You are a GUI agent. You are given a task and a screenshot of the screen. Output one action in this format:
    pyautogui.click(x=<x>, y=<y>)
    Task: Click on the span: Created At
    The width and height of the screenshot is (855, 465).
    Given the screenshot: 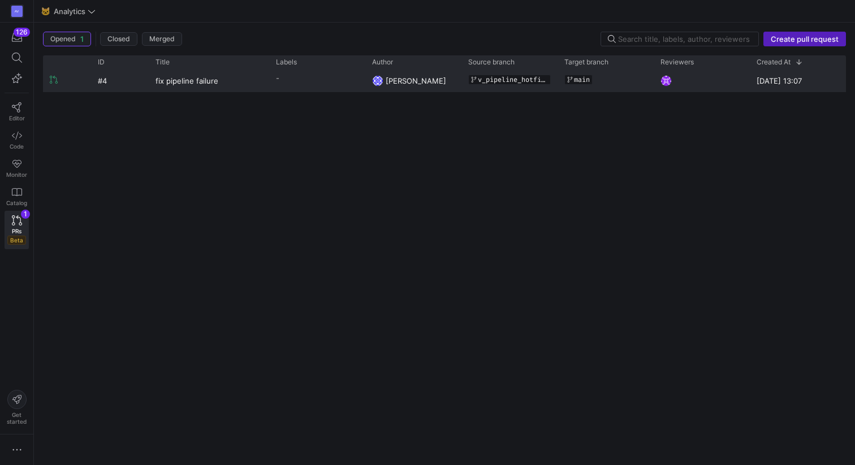 What is the action you would take?
    pyautogui.click(x=773, y=62)
    